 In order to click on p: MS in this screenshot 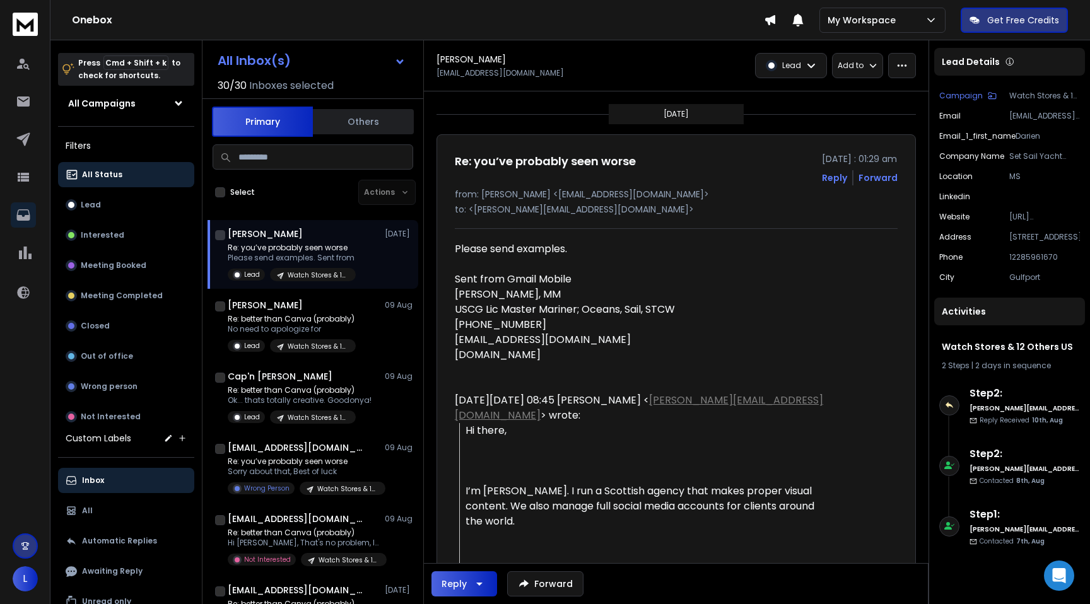, I will do `click(1044, 177)`.